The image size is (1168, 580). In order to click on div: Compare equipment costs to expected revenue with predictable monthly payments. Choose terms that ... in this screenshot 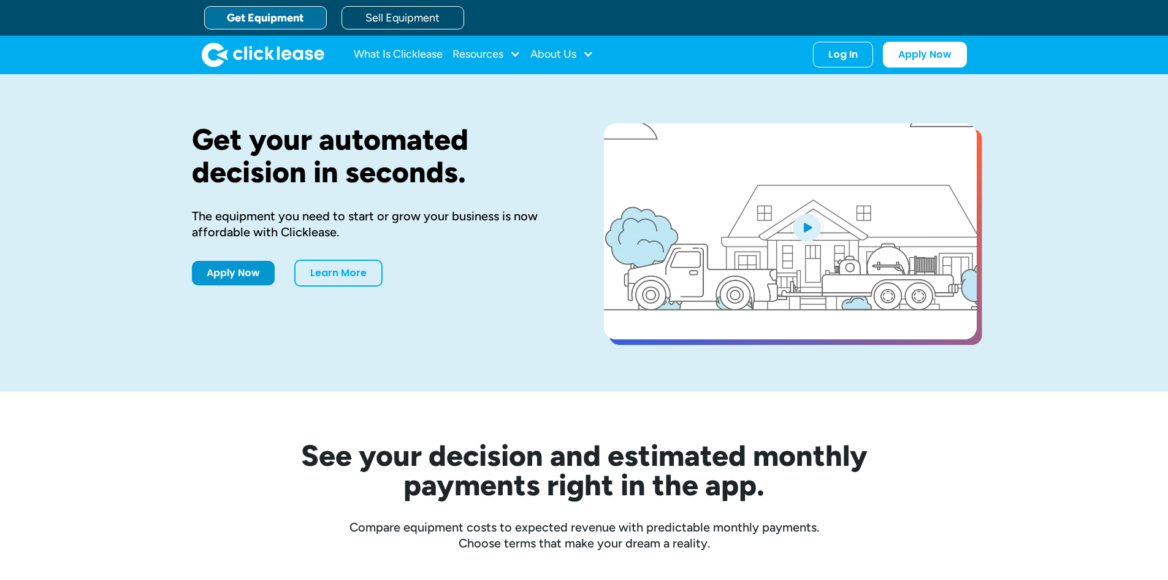, I will do `click(585, 535)`.